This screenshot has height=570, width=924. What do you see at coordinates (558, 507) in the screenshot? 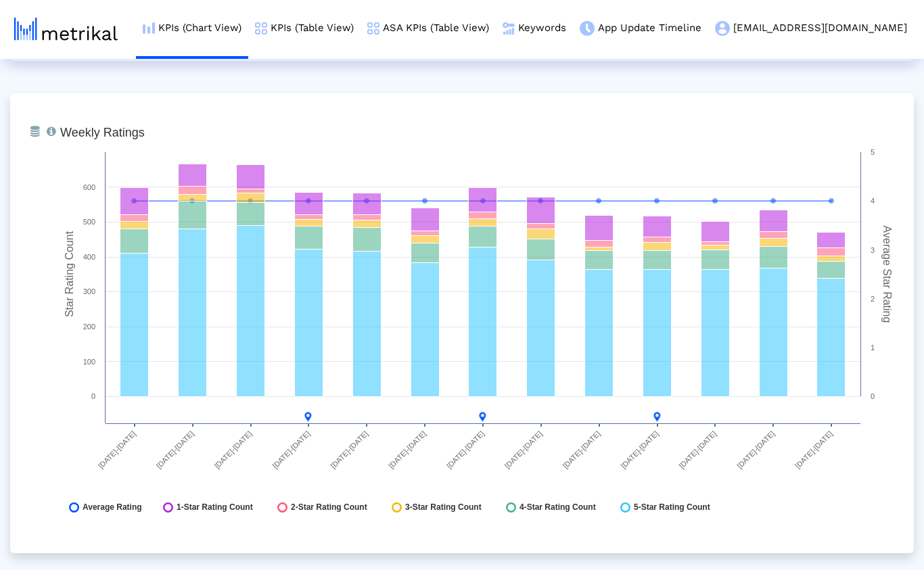
I see `span: 4-Star Rating Count` at bounding box center [558, 507].